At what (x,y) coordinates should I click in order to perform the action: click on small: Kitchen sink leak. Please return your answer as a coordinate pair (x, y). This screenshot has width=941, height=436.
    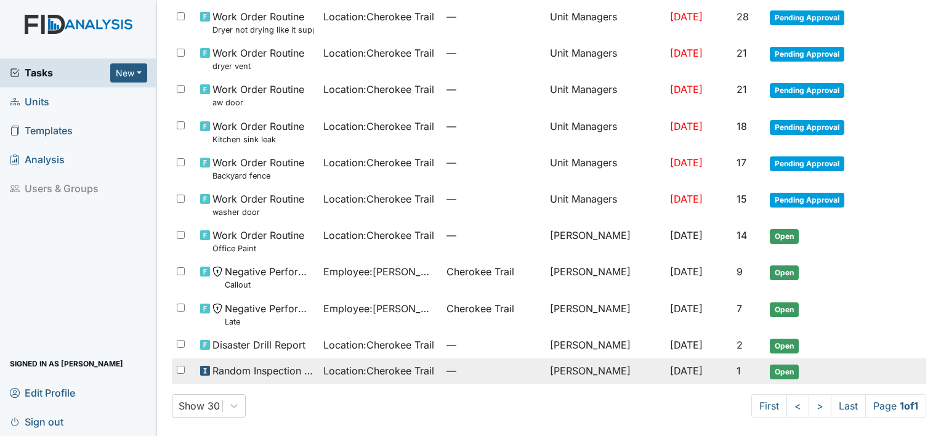
    Looking at the image, I should click on (258, 139).